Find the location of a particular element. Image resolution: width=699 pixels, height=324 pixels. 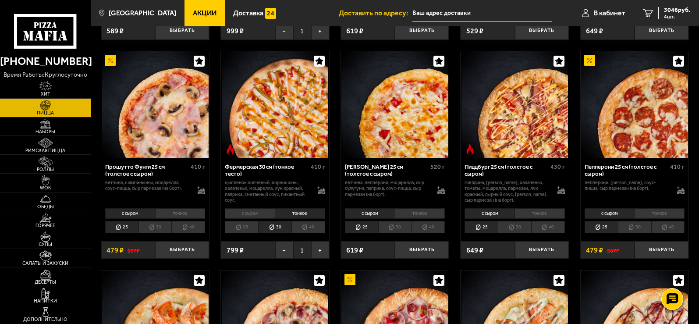

img: Пепперони 25 см (толстое с сыром) is located at coordinates (634, 104).